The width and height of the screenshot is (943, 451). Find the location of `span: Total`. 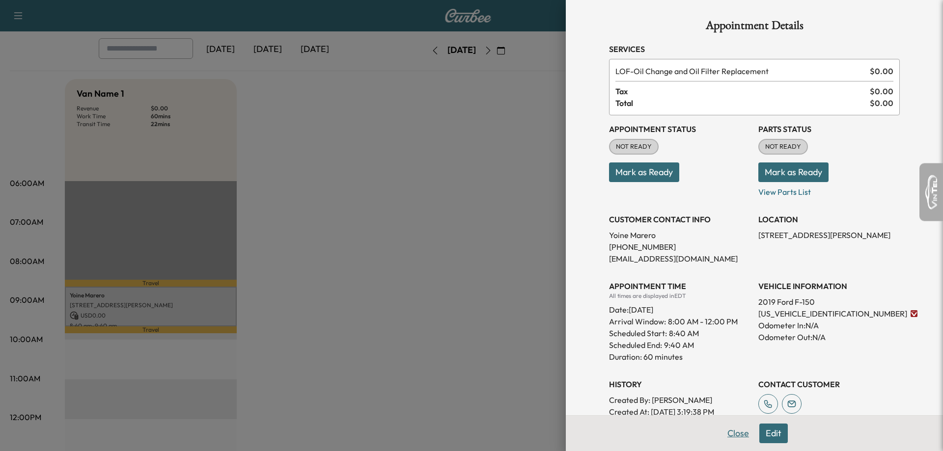

span: Total is located at coordinates (743, 103).